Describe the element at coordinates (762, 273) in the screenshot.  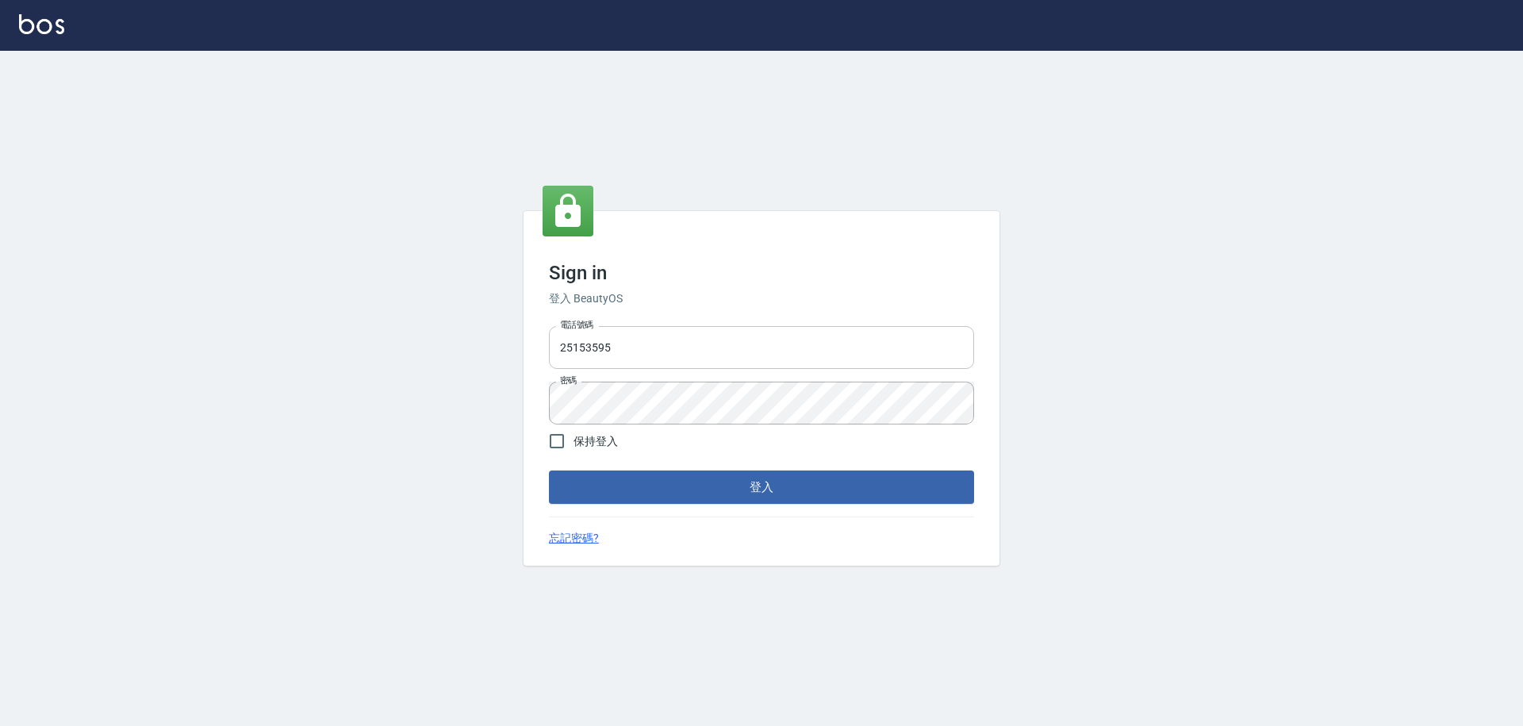
I see `h3: Sign in` at that location.